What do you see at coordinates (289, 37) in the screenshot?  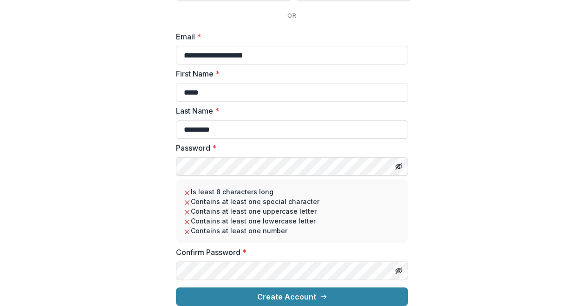 I see `label: Email` at bounding box center [289, 37].